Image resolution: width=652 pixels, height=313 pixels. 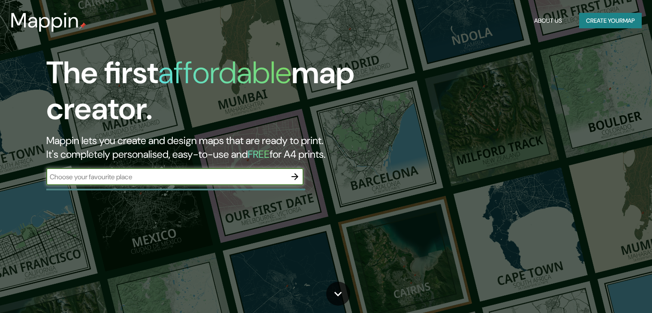 What do you see at coordinates (166, 177) in the screenshot?
I see `input: Choose your favourite place` at bounding box center [166, 177].